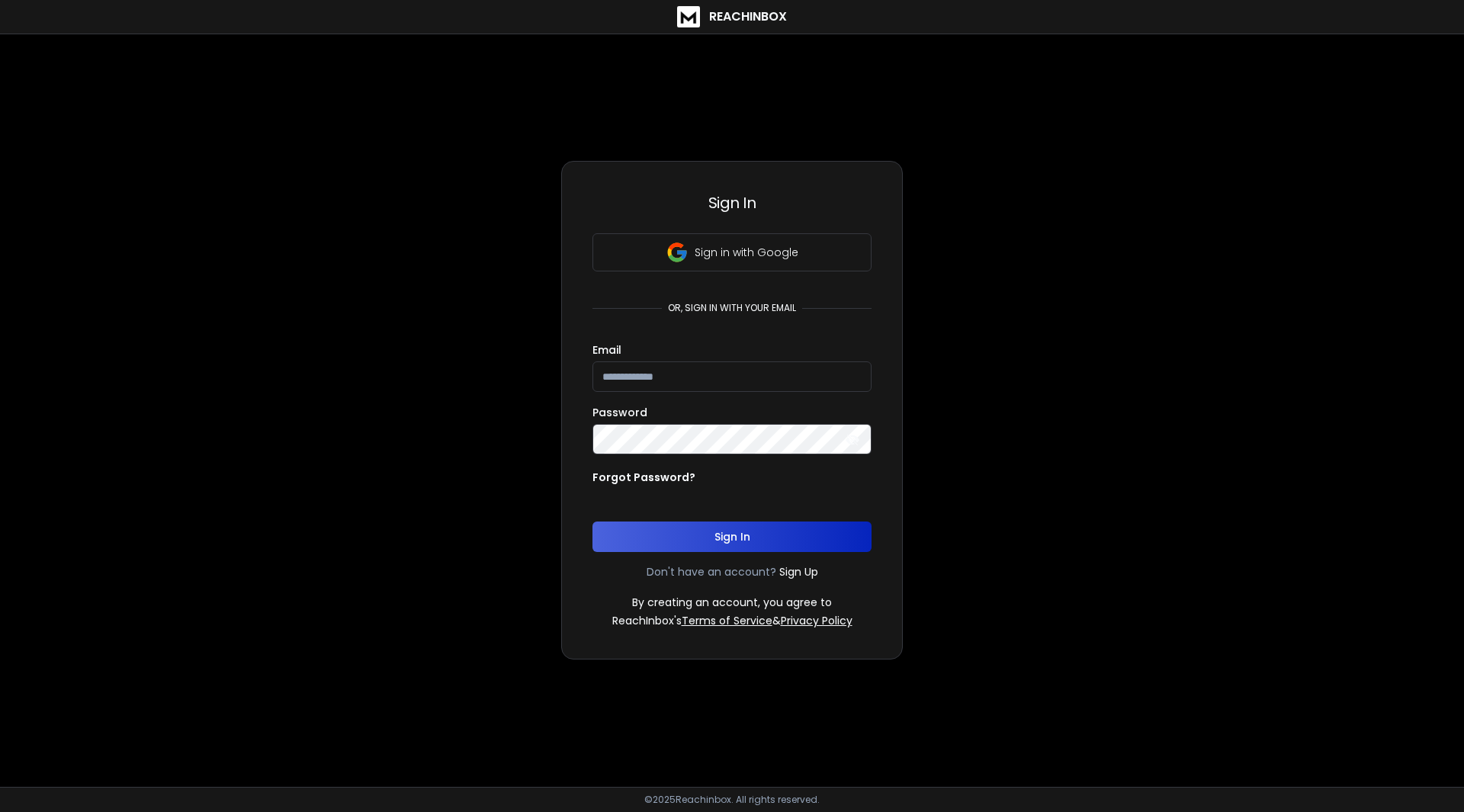  What do you see at coordinates (732, 17) in the screenshot?
I see `a: ReachInbox` at bounding box center [732, 17].